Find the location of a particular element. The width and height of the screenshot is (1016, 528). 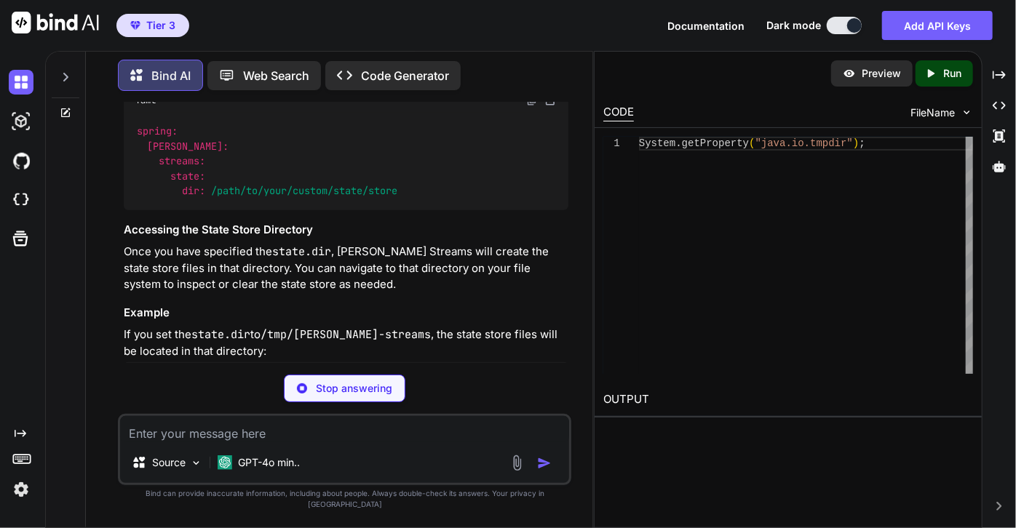

span: state: is located at coordinates (188, 176).